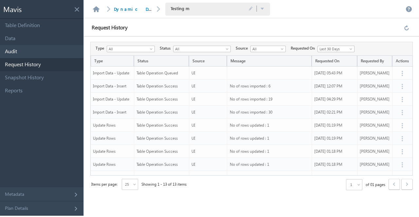  What do you see at coordinates (164, 184) in the screenshot?
I see `span: Showing 1 - 13 of 13 items` at bounding box center [164, 184].